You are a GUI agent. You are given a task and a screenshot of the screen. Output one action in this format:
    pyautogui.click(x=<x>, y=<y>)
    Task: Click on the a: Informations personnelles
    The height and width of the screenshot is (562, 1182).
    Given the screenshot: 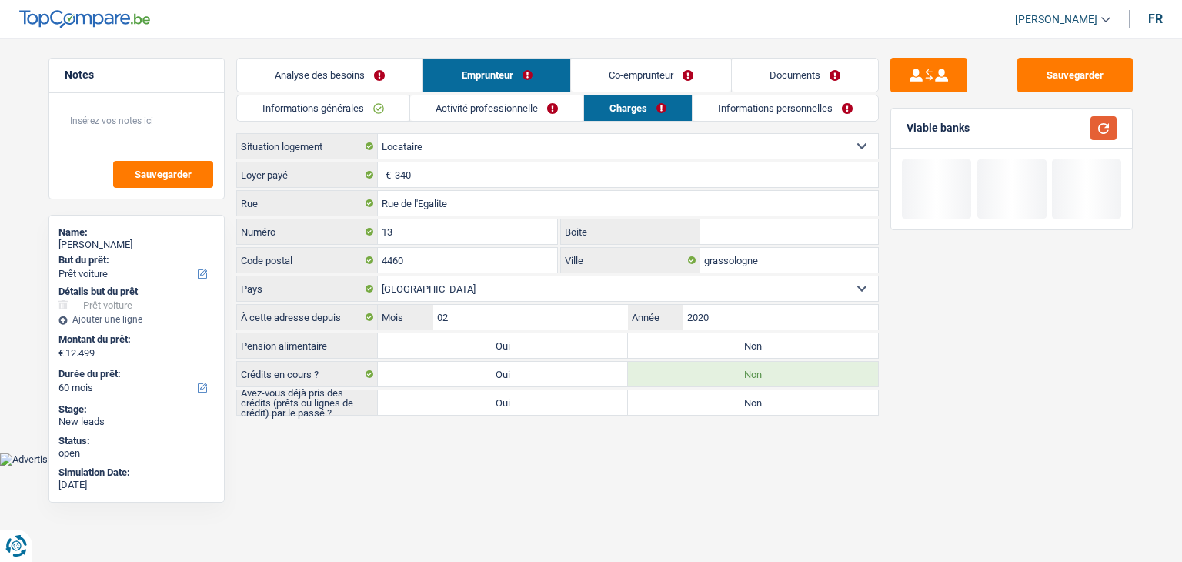 What is the action you would take?
    pyautogui.click(x=785, y=108)
    